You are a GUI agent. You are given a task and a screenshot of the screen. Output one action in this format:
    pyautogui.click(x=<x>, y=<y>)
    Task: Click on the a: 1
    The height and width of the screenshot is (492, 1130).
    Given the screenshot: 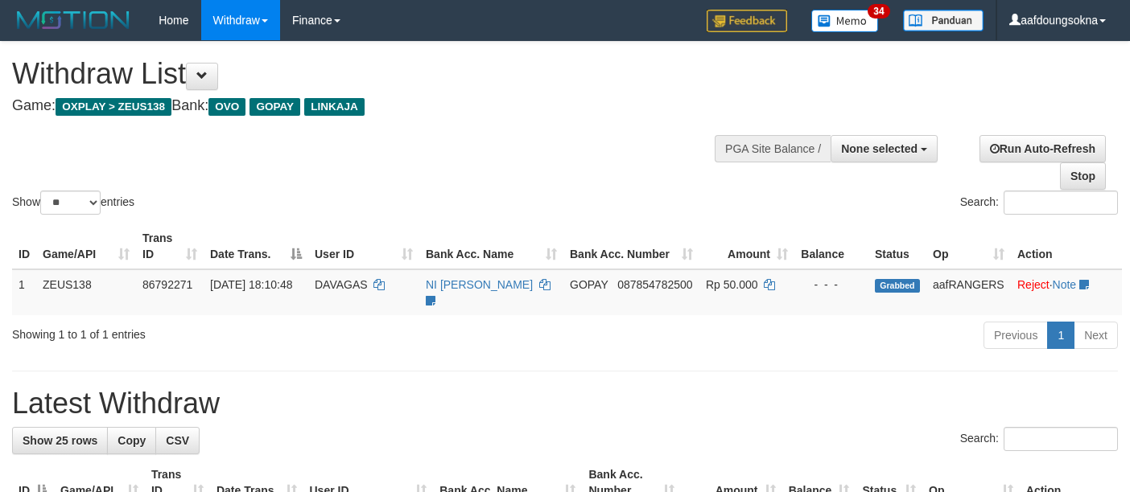 What is the action you would take?
    pyautogui.click(x=1060, y=335)
    